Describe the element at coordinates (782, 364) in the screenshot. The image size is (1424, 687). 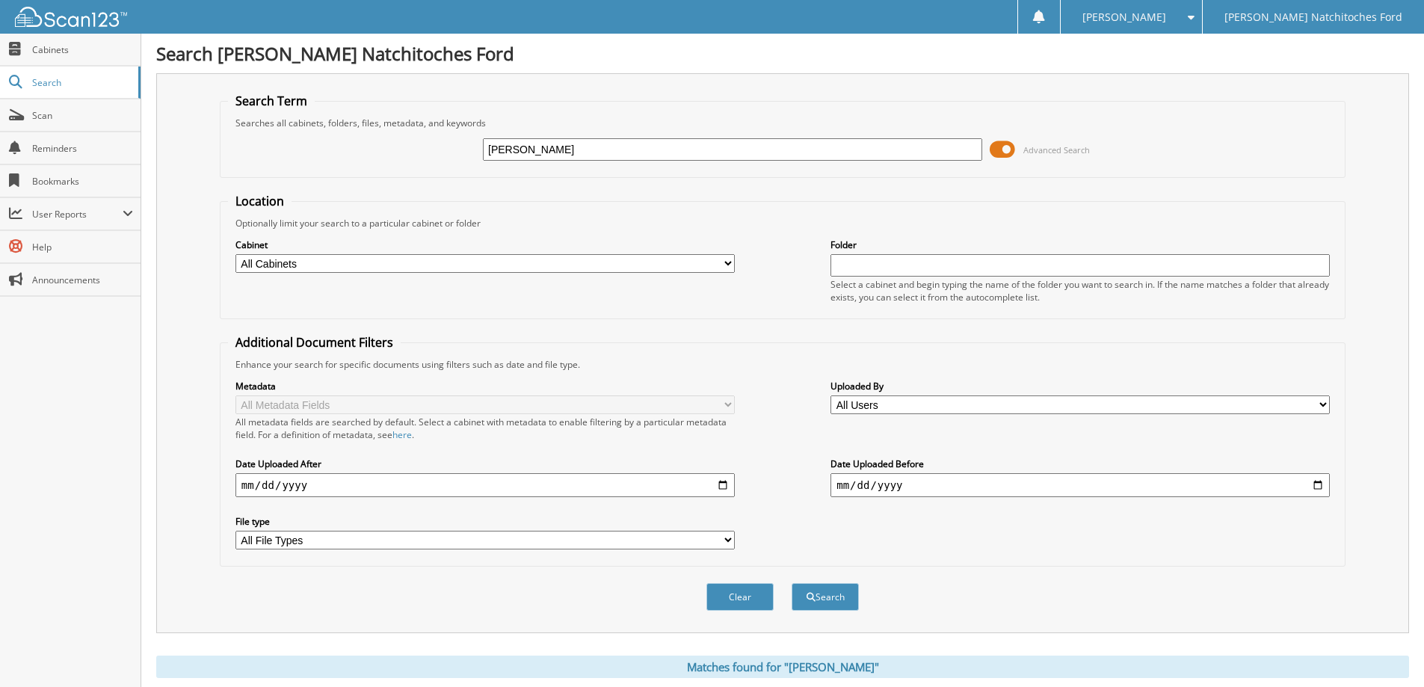
I see `div: Enhance your search for specific documents using filters such as date and file type.` at that location.